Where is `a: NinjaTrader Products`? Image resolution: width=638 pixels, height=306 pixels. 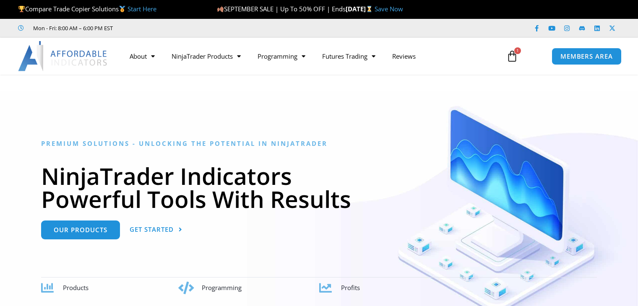
a: NinjaTrader Products is located at coordinates (206, 56).